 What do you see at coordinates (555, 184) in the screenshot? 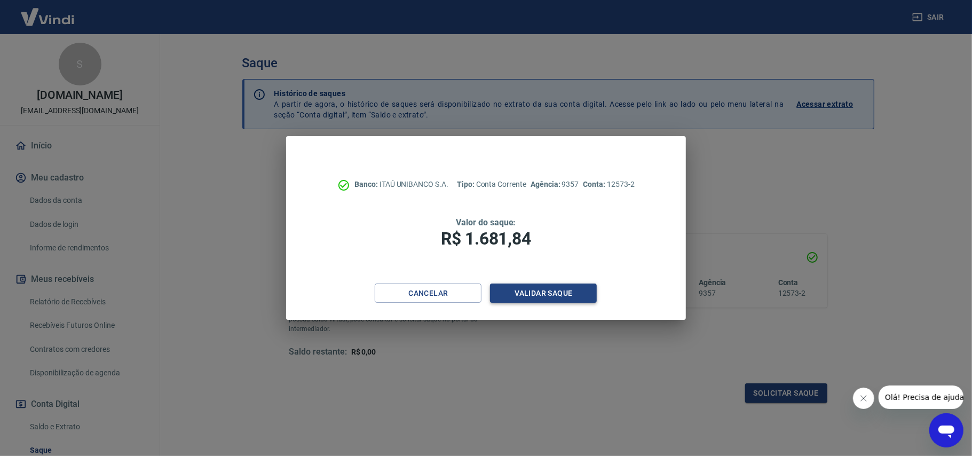
I see `p: 9357` at bounding box center [555, 184].